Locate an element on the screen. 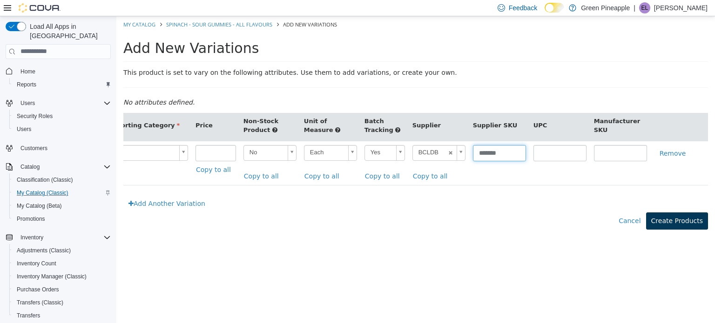 The width and height of the screenshot is (715, 323). span: Purchase Orders is located at coordinates (62, 290).